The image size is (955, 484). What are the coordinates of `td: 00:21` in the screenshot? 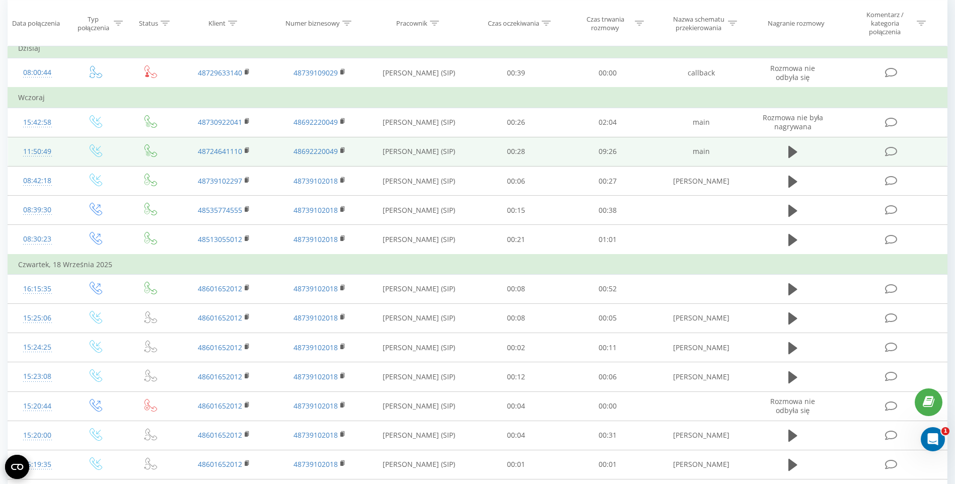 It's located at (516, 240).